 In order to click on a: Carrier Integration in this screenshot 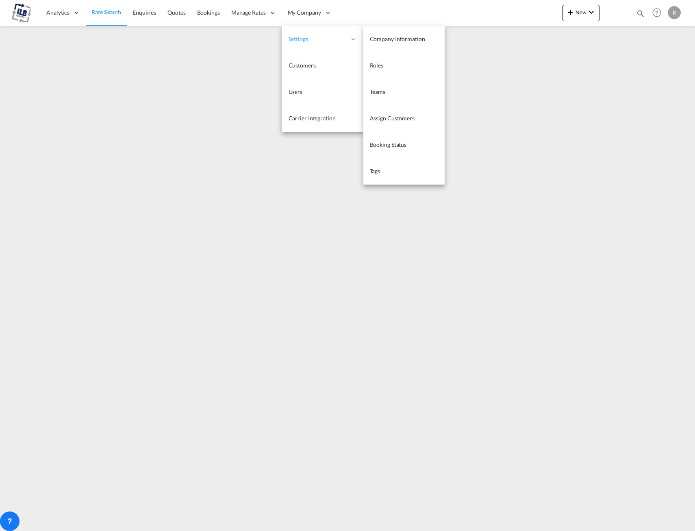, I will do `click(323, 118)`.